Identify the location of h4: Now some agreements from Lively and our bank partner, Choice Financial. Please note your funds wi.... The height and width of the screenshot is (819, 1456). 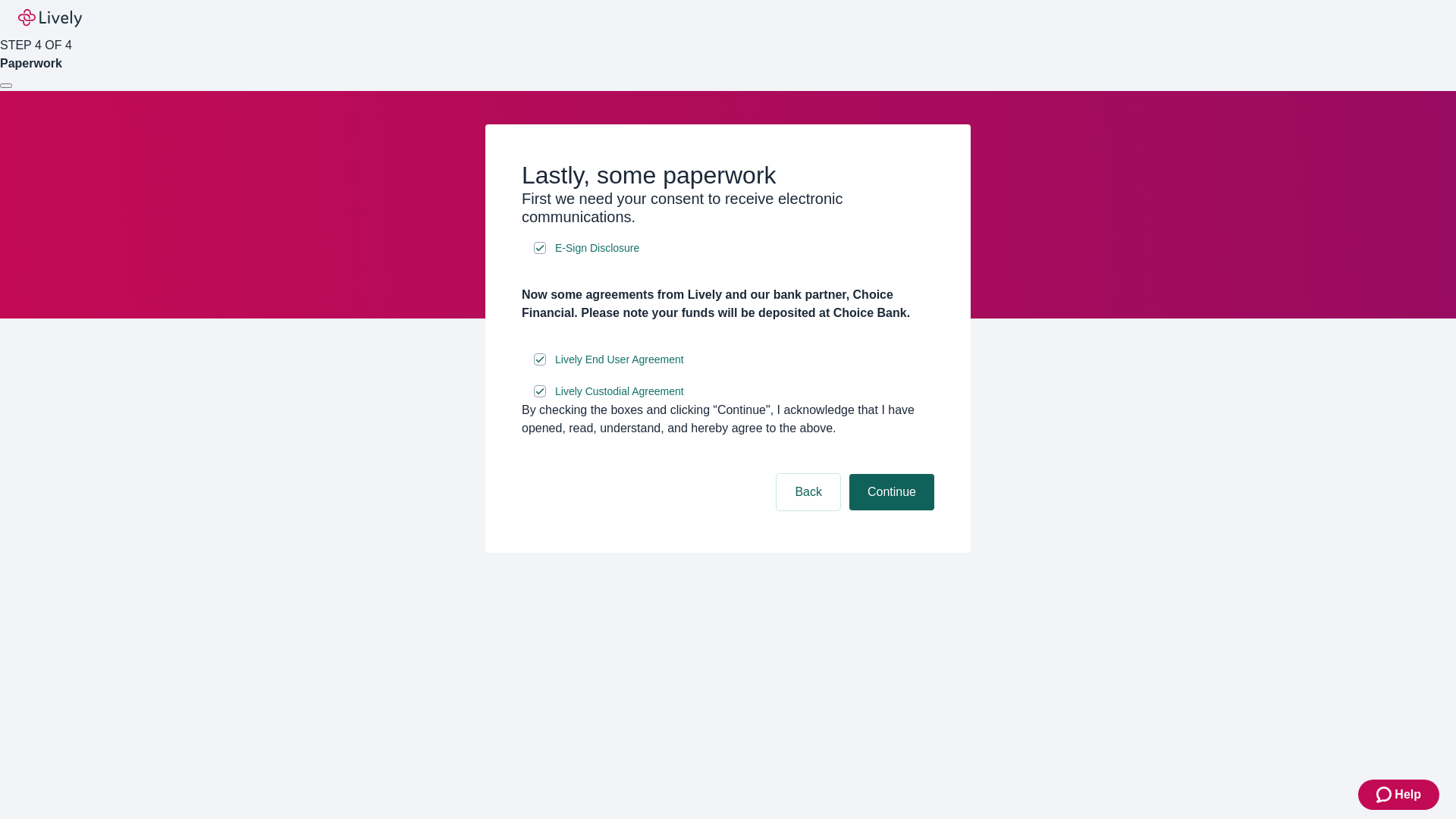
(728, 304).